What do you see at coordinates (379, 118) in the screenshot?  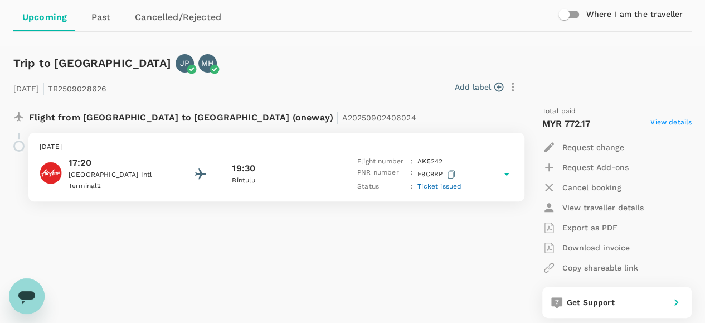 I see `span: A20250902406024` at bounding box center [379, 118].